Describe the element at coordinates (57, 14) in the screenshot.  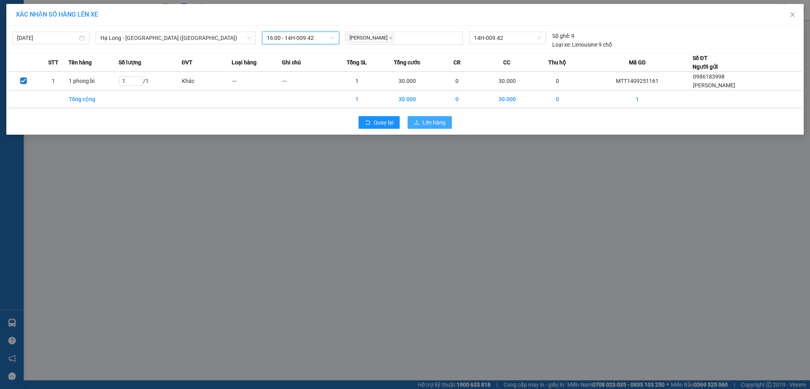
I see `span: XÁC NHẬN SỐ HÀNG LÊN XE` at that location.